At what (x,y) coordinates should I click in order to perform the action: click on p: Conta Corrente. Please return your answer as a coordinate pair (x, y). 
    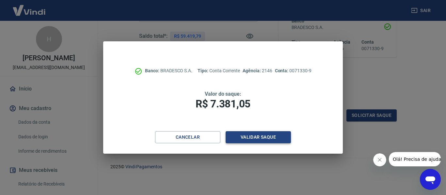
    Looking at the image, I should click on (219, 71).